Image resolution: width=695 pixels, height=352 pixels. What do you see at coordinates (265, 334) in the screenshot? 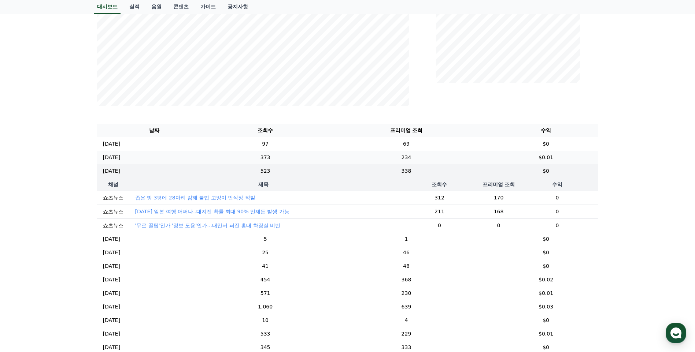
I see `td: 533` at bounding box center [265, 334].